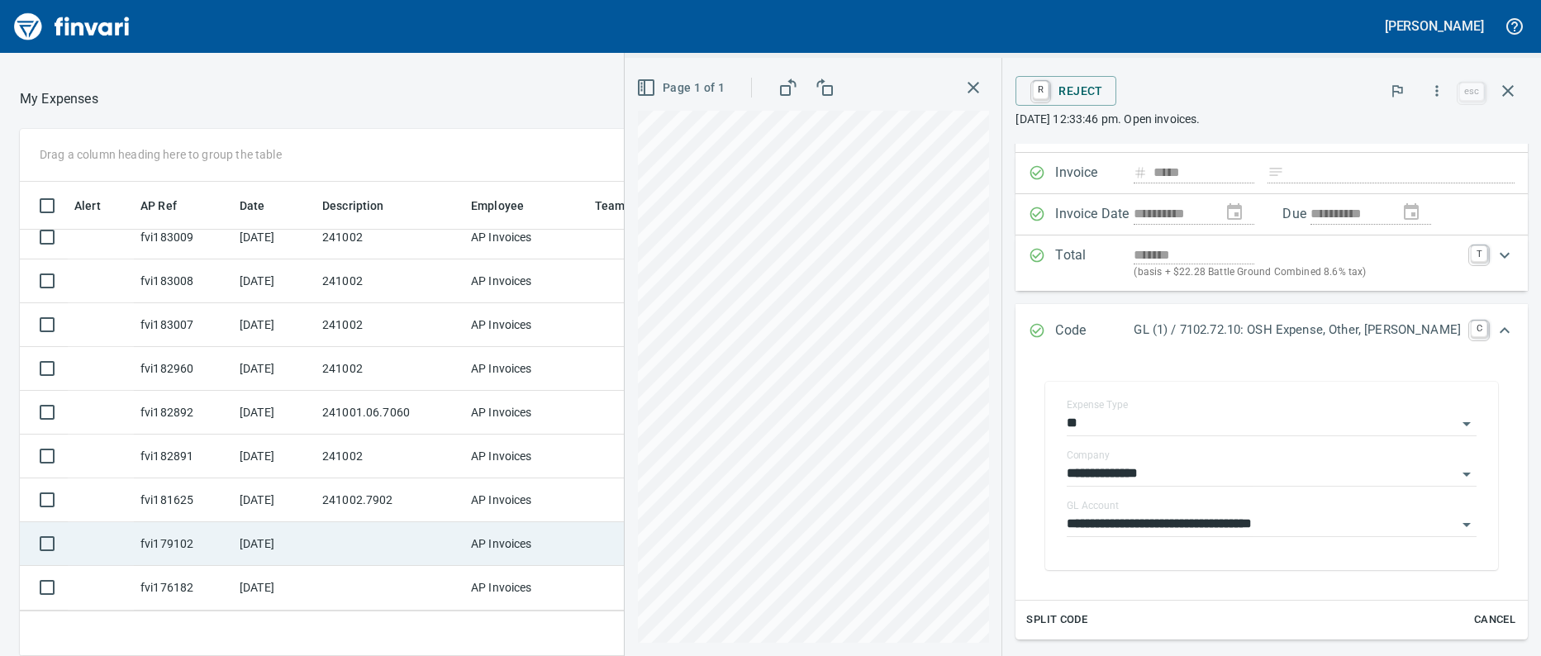  Describe the element at coordinates (1098, 405) in the screenshot. I see `label: Expense Type` at that location.